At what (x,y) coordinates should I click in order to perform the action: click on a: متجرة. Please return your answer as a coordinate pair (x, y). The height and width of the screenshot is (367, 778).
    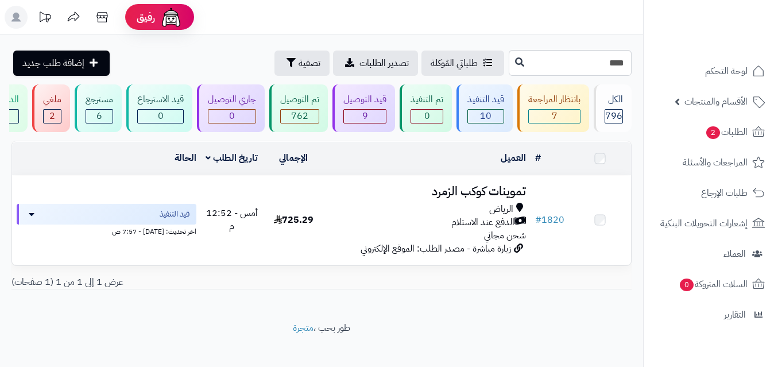
    Looking at the image, I should click on (303, 328).